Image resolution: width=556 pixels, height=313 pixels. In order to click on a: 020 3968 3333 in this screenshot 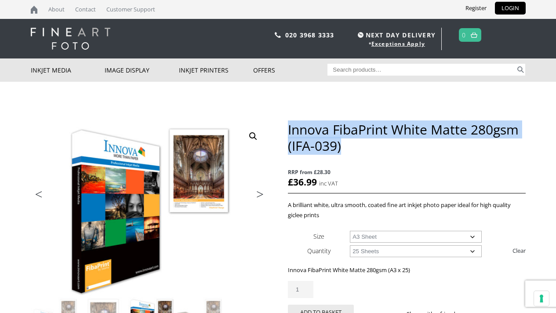, I will do `click(310, 35)`.